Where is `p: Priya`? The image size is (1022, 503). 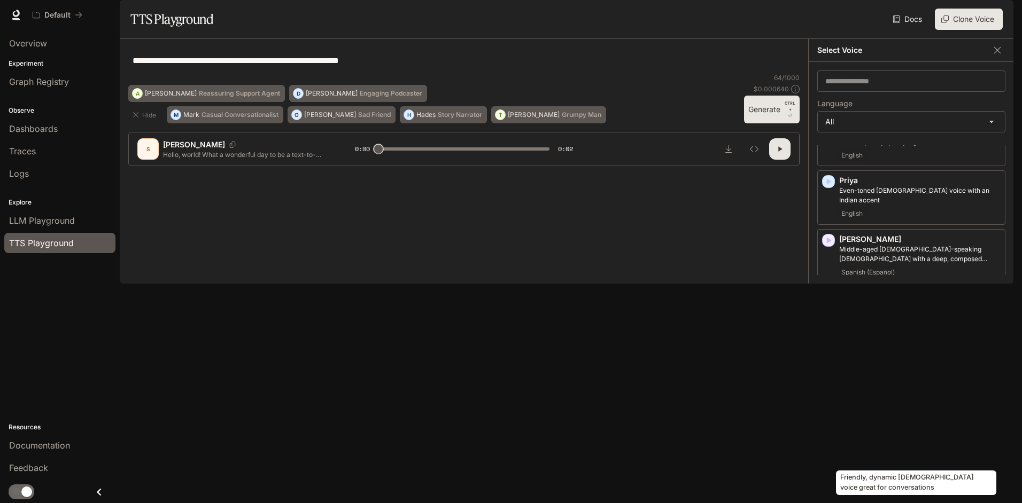 p: Priya is located at coordinates (919, 181).